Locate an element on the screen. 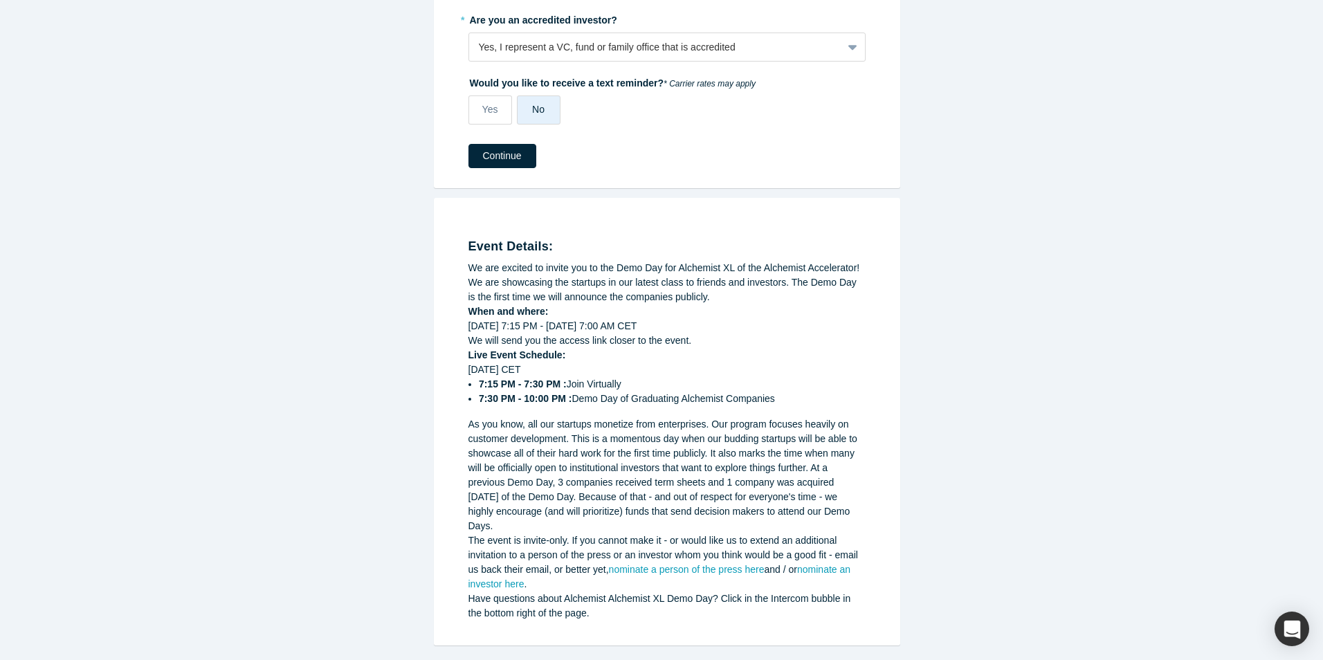  button: Continue is located at coordinates (502, 156).